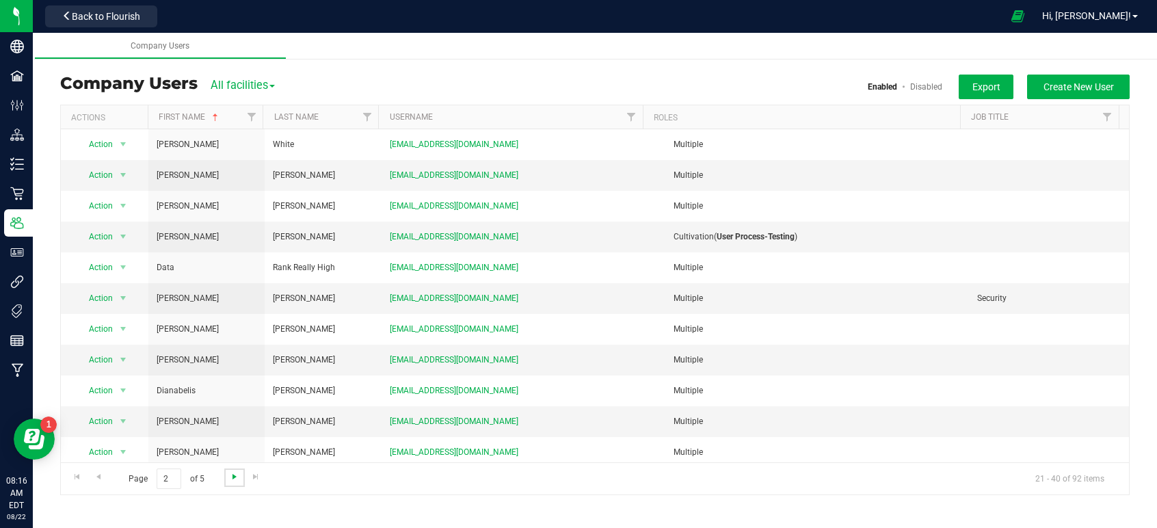  What do you see at coordinates (17, 194) in the screenshot?
I see `inline-svg: Retail` at bounding box center [17, 194].